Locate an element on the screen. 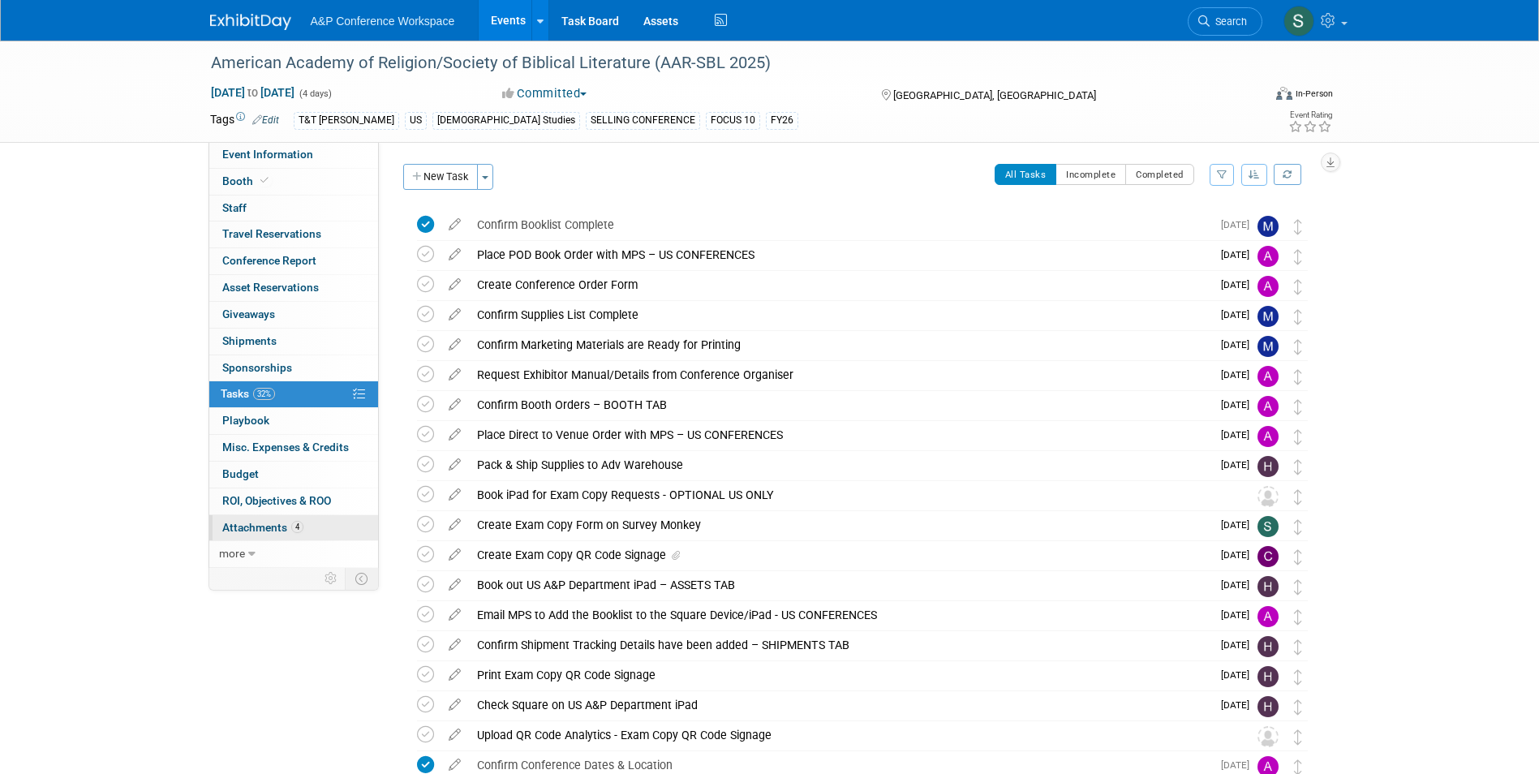 This screenshot has width=1539, height=774. a: more is located at coordinates (294, 554).